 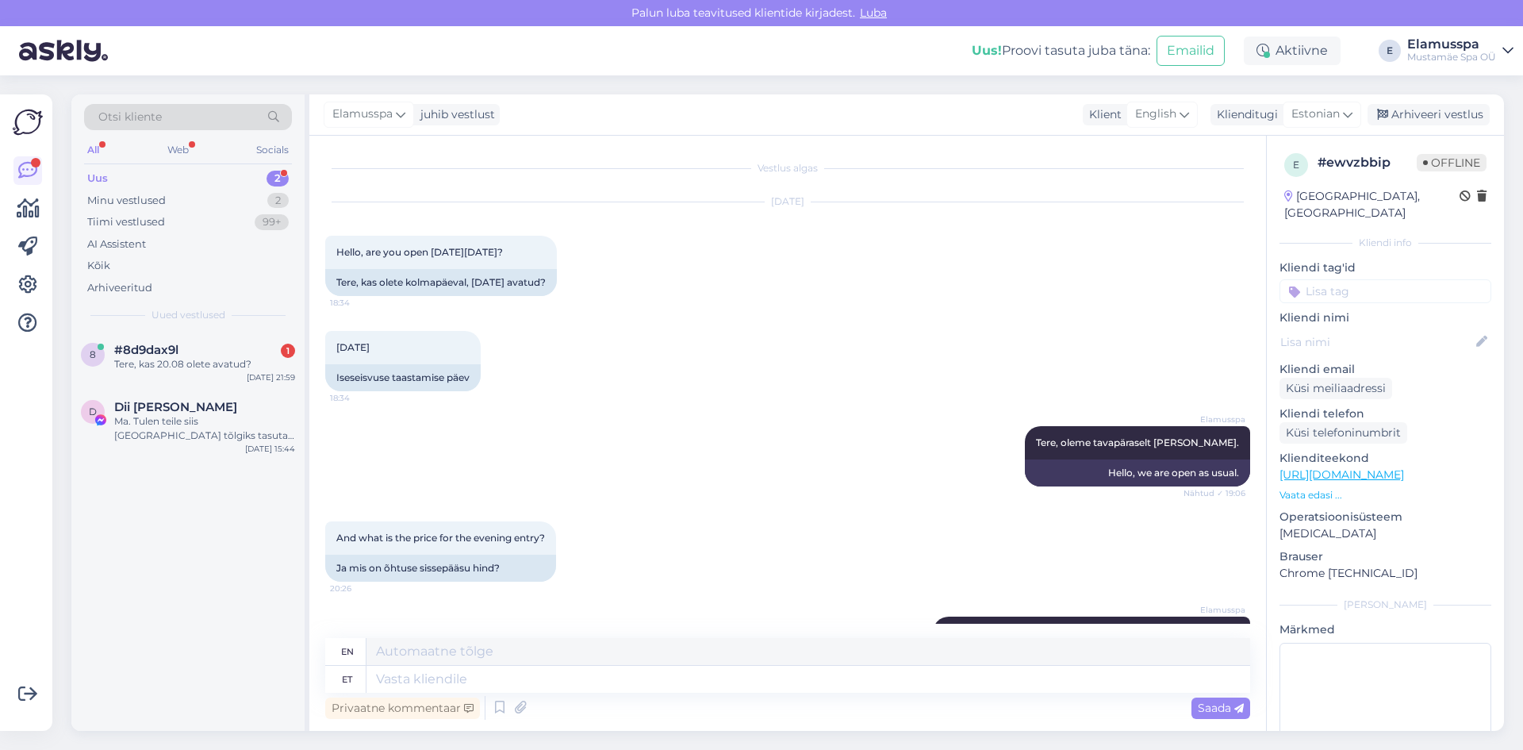 I want to click on div: Vestlus algas, so click(x=788, y=168).